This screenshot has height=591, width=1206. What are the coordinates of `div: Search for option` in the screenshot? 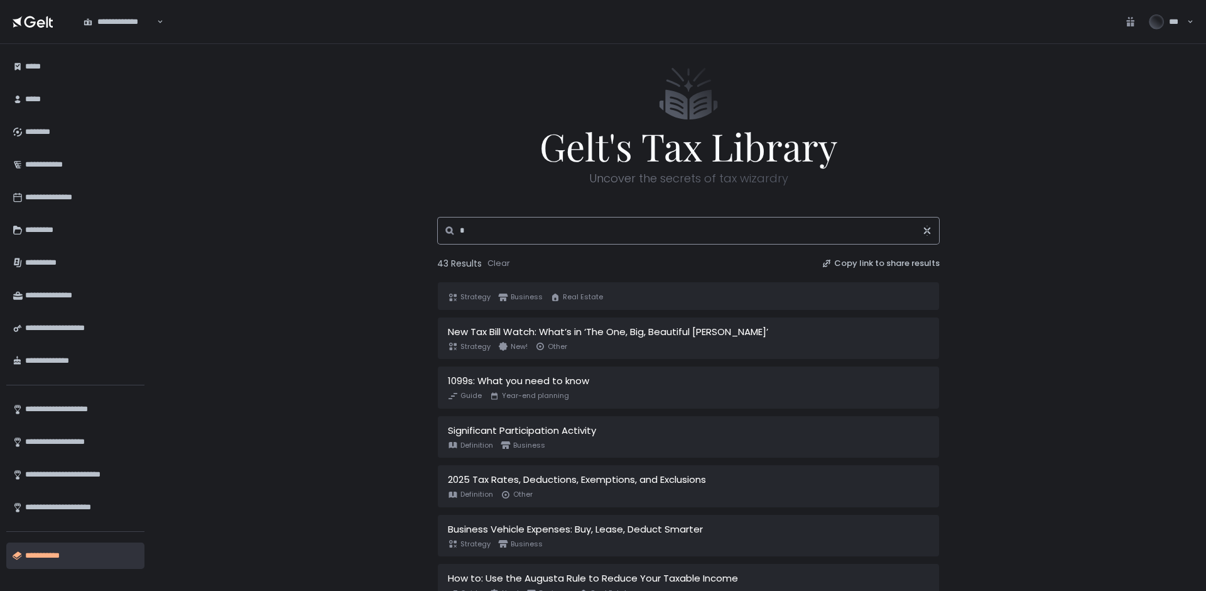 It's located at (119, 22).